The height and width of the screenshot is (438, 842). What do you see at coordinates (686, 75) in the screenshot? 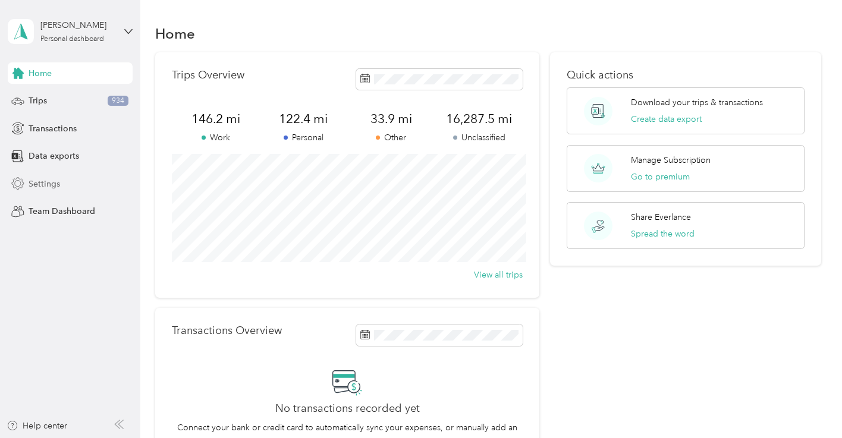
I see `p: Quick actions` at bounding box center [686, 75].